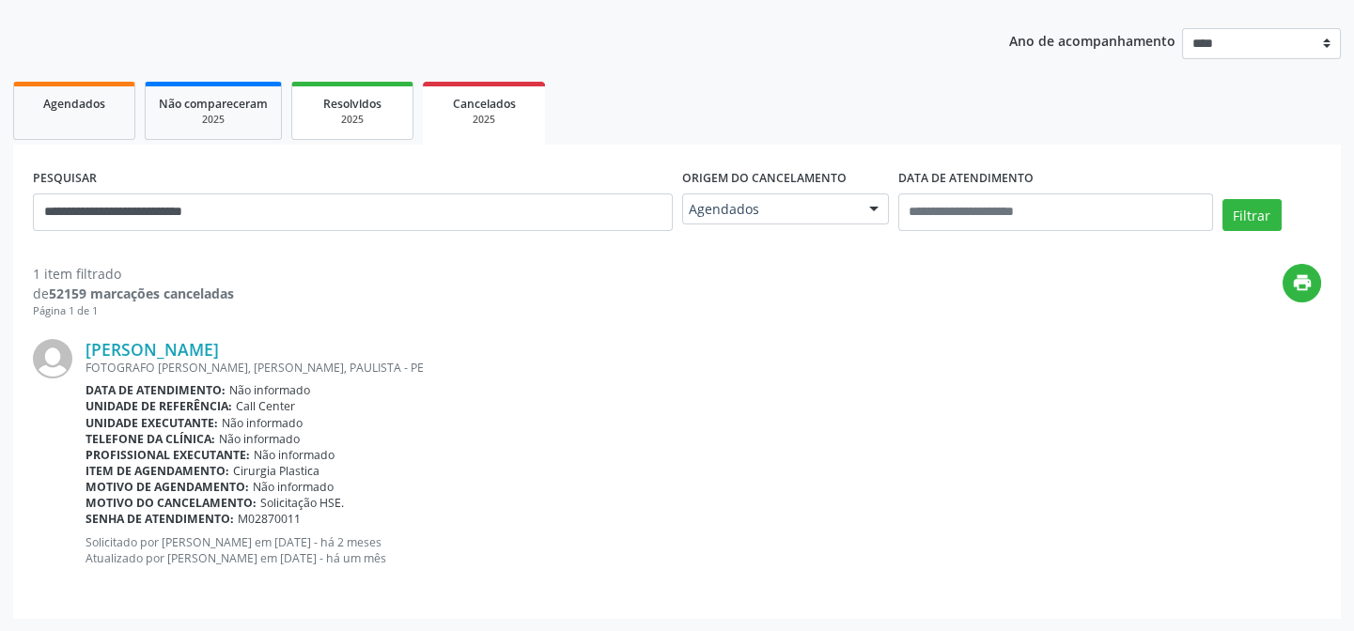 This screenshot has width=1354, height=631. I want to click on button: print, so click(1301, 283).